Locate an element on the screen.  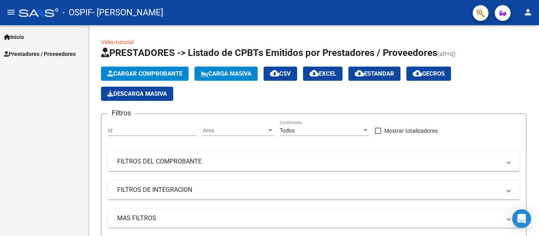
button: CSV is located at coordinates (280, 74).